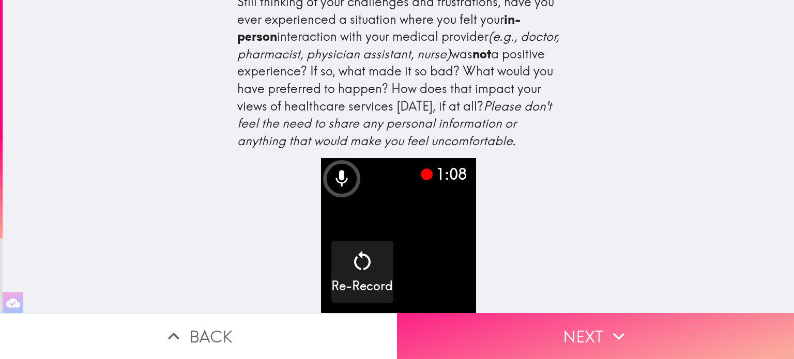 This screenshot has height=359, width=794. I want to click on b: not, so click(482, 54).